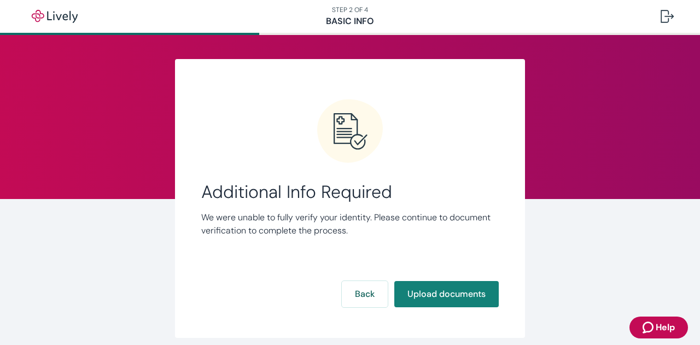  Describe the element at coordinates (55, 16) in the screenshot. I see `img: Lively` at that location.